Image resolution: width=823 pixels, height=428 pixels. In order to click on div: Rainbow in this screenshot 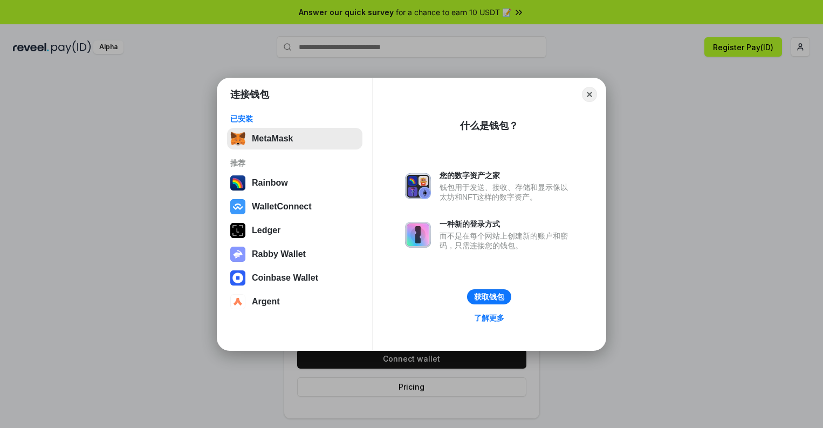, I will do `click(270, 183)`.